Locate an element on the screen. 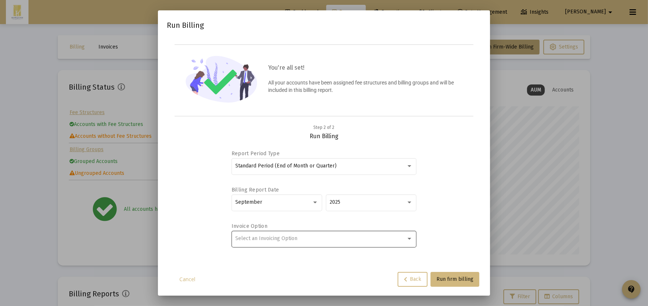 This screenshot has height=306, width=648. button: Run firm billing is located at coordinates (455, 279).